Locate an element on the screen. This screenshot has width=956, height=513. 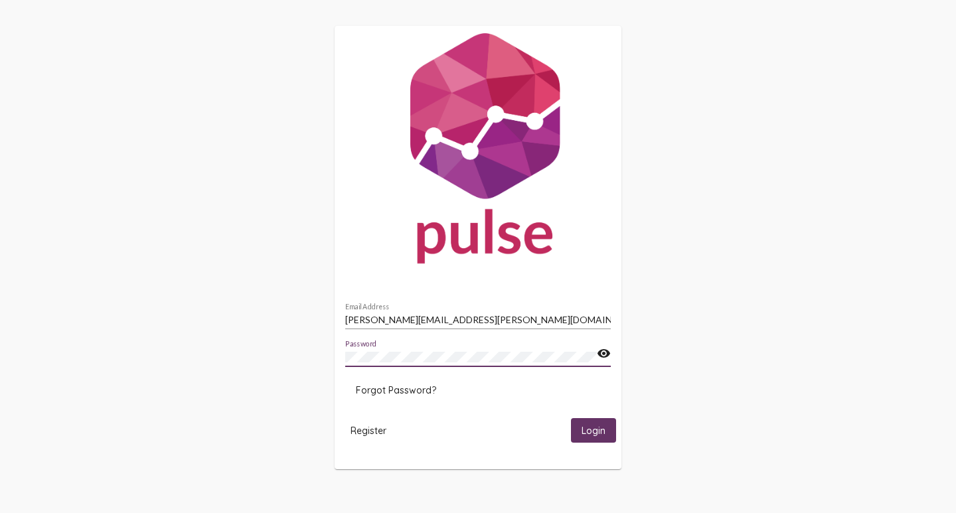
button: Login is located at coordinates (593, 430).